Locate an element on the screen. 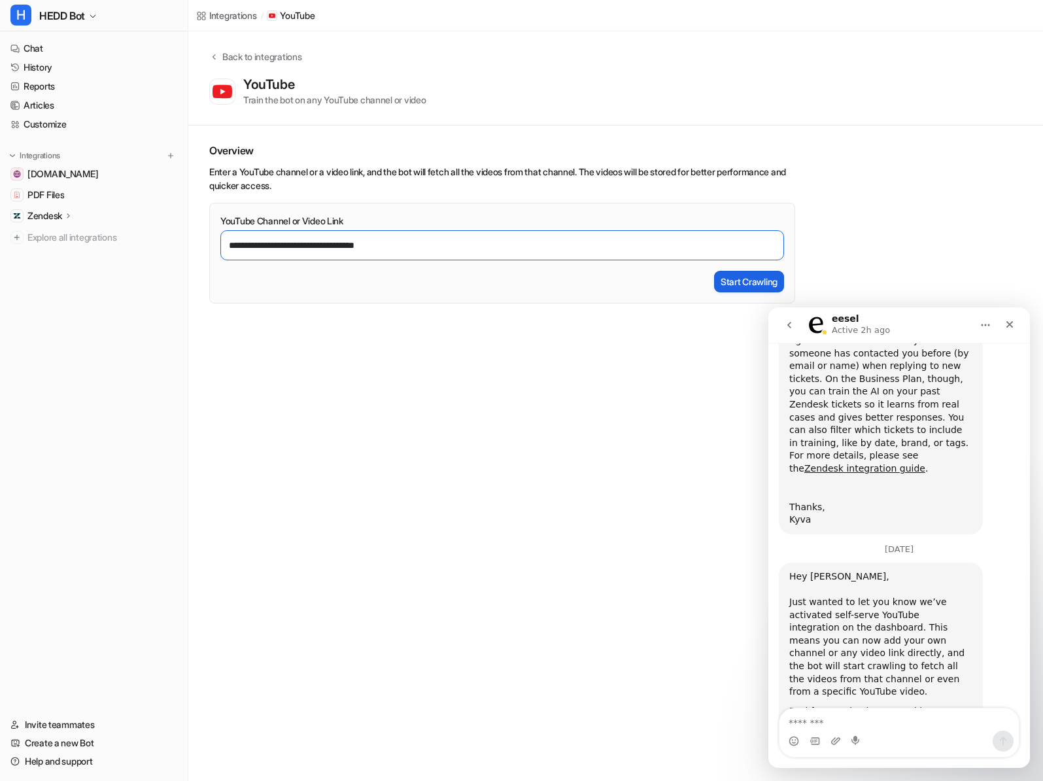  div: Integrations is located at coordinates (233, 15).